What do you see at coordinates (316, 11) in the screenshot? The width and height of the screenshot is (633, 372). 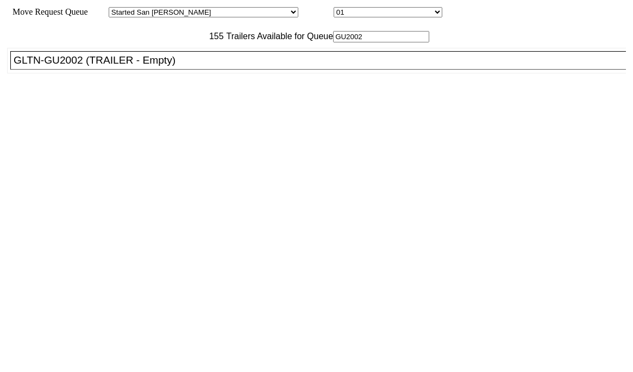 I see `span: Location` at bounding box center [316, 11].